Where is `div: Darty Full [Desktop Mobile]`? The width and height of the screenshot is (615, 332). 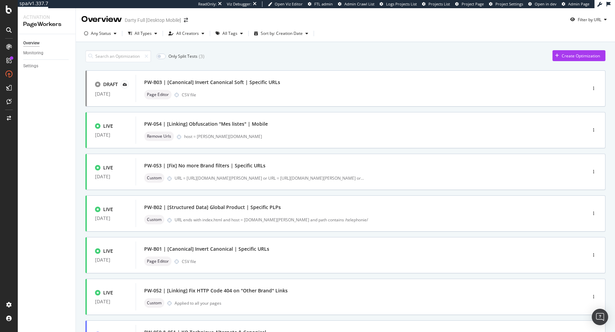 div: Darty Full [Desktop Mobile] is located at coordinates (153, 20).